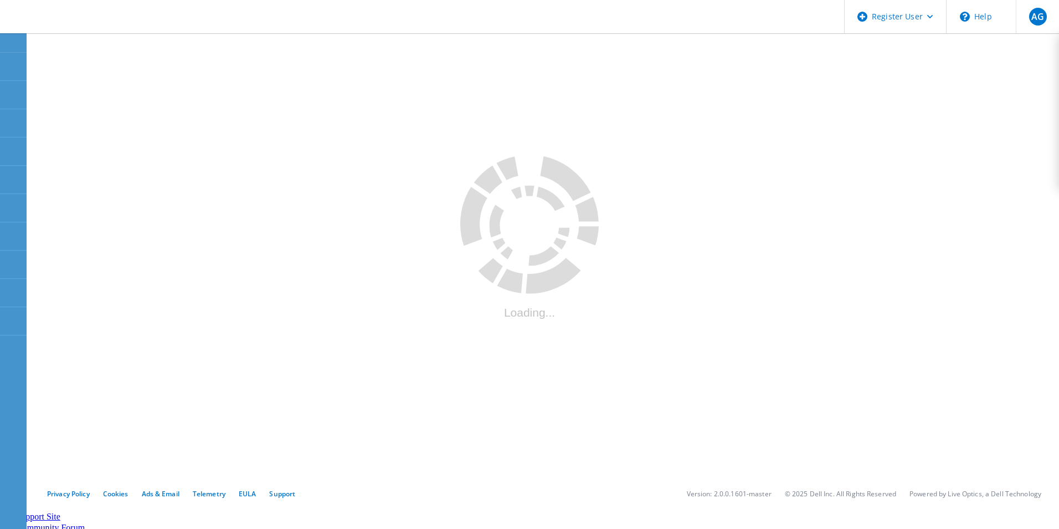 The height and width of the screenshot is (529, 1059). I want to click on a: Support, so click(282, 493).